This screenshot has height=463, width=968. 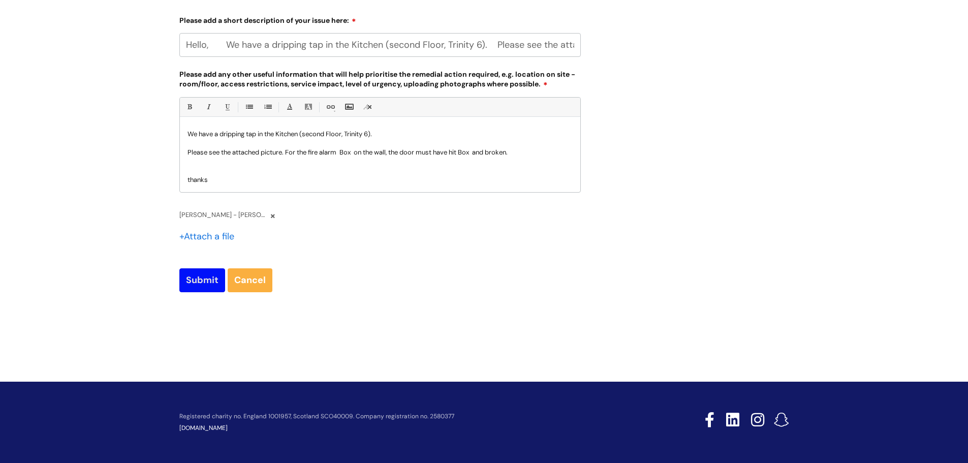 I want to click on p: Please see the attached picture. For the fire alarm Box on the wall, the door must have hit Box a..., so click(x=380, y=152).